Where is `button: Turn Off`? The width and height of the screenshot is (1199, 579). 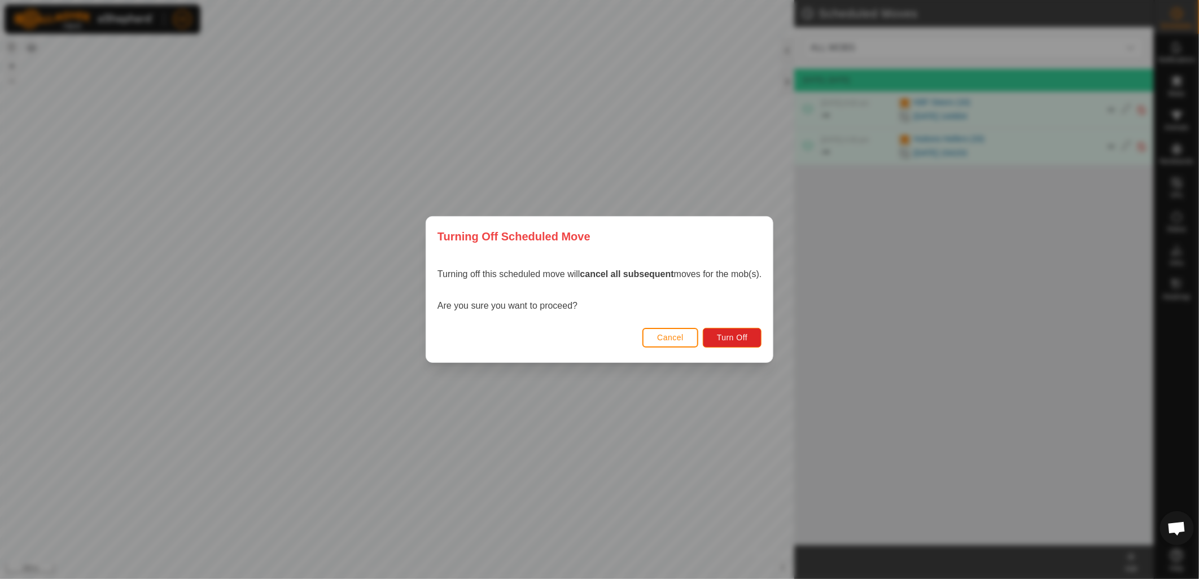
button: Turn Off is located at coordinates (732, 338).